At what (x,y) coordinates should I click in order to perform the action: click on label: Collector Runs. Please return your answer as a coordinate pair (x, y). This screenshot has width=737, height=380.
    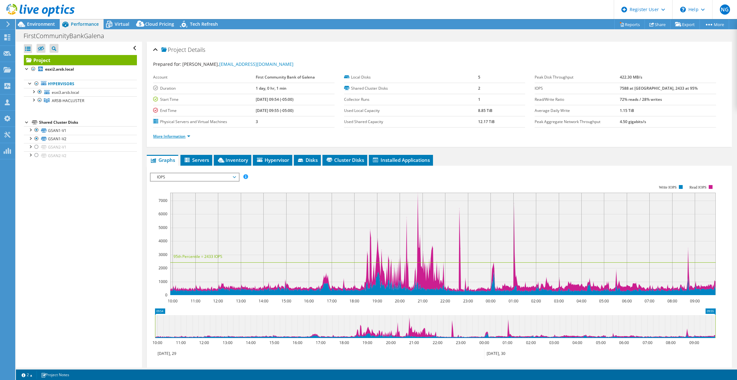
    Looking at the image, I should click on (411, 99).